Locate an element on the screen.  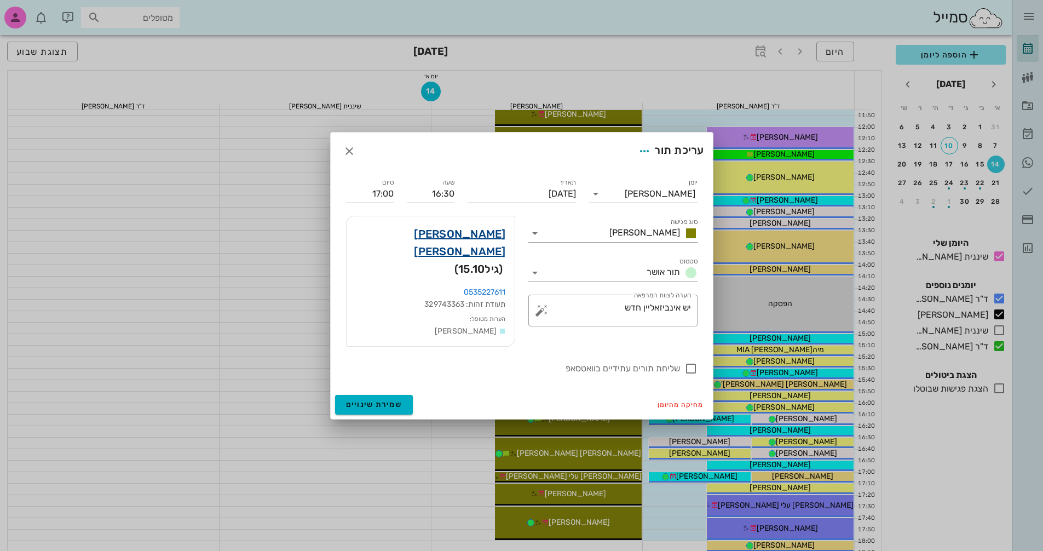
label: שעה is located at coordinates (448, 182).